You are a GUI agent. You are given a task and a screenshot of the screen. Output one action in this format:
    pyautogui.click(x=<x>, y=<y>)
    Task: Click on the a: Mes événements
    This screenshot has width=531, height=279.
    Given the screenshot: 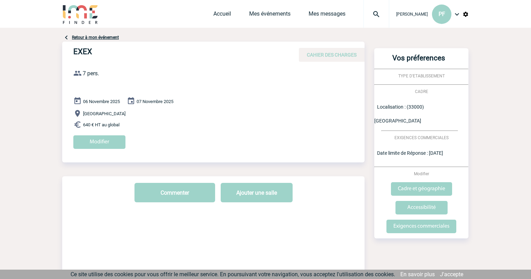 What is the action you would take?
    pyautogui.click(x=270, y=15)
    